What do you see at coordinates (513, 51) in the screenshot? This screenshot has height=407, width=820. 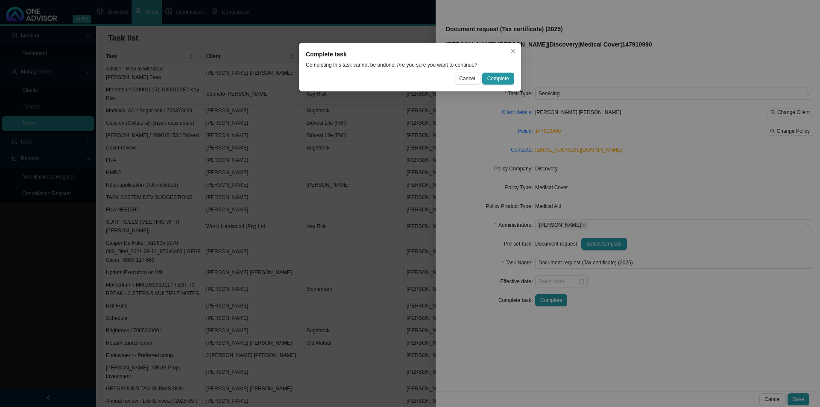 I see `span: close` at bounding box center [513, 51].